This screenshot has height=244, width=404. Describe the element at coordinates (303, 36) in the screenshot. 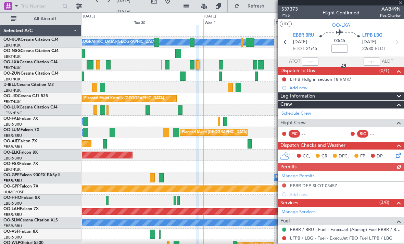

I see `span: EBBR BRU` at that location.